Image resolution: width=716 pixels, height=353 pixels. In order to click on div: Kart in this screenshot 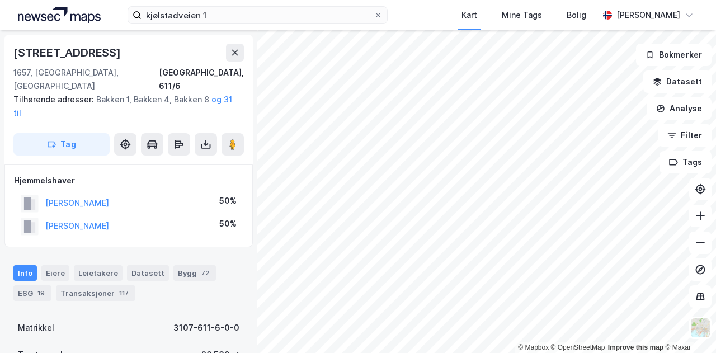, I will do `click(469, 15)`.